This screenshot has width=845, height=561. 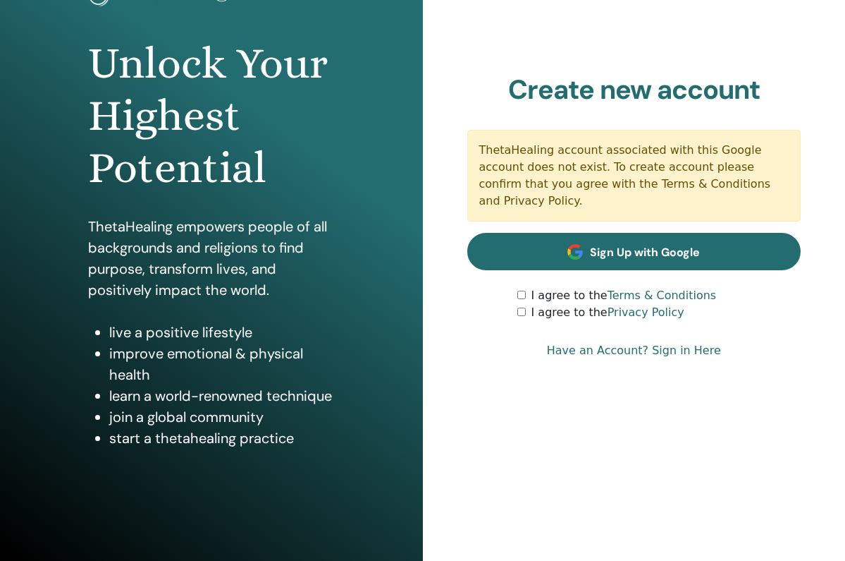 What do you see at coordinates (634, 350) in the screenshot?
I see `a: Have an Account? Sign in Here` at bounding box center [634, 350].